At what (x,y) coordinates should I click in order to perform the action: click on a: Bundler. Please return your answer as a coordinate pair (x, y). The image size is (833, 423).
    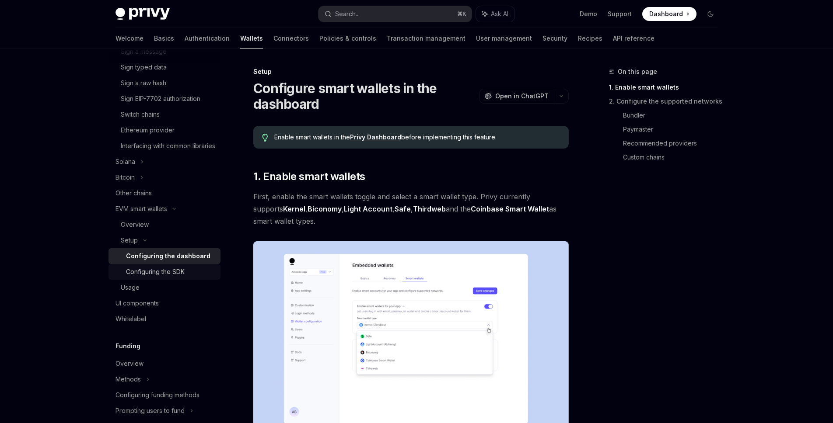
    Looking at the image, I should click on (674, 115).